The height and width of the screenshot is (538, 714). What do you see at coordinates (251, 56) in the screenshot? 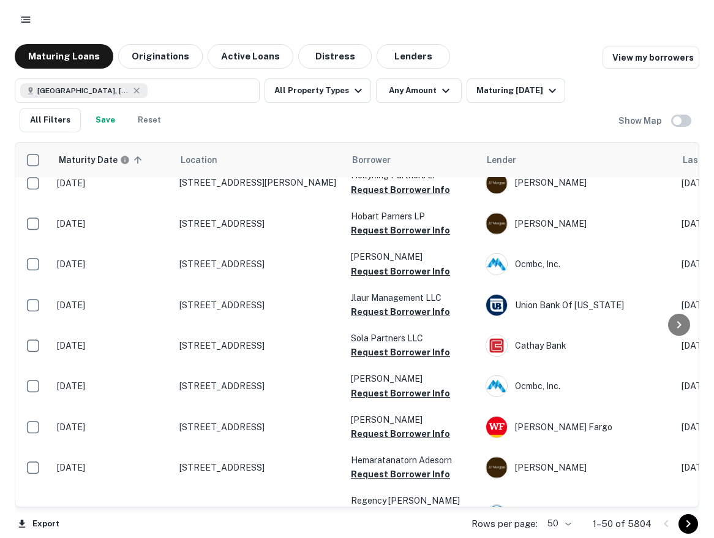
I see `button: Active Loans` at bounding box center [251, 56].